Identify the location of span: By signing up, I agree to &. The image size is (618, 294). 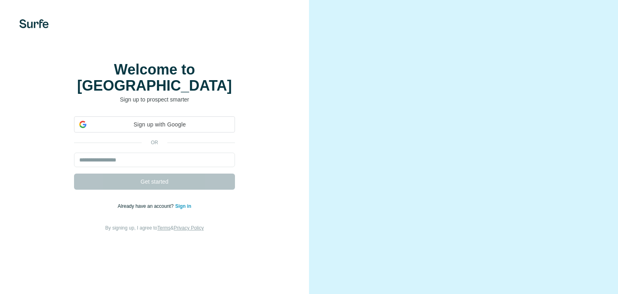
(155, 228).